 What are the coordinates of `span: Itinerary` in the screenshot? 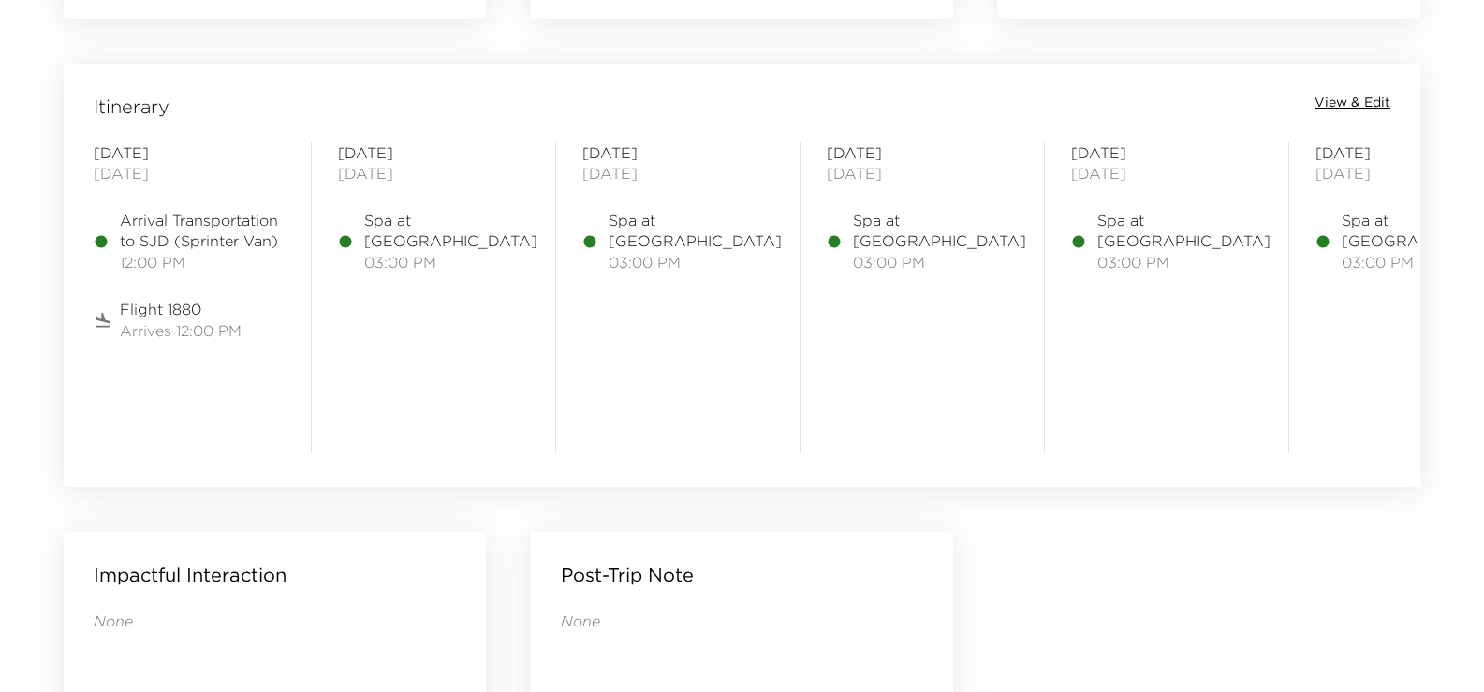 It's located at (131, 107).